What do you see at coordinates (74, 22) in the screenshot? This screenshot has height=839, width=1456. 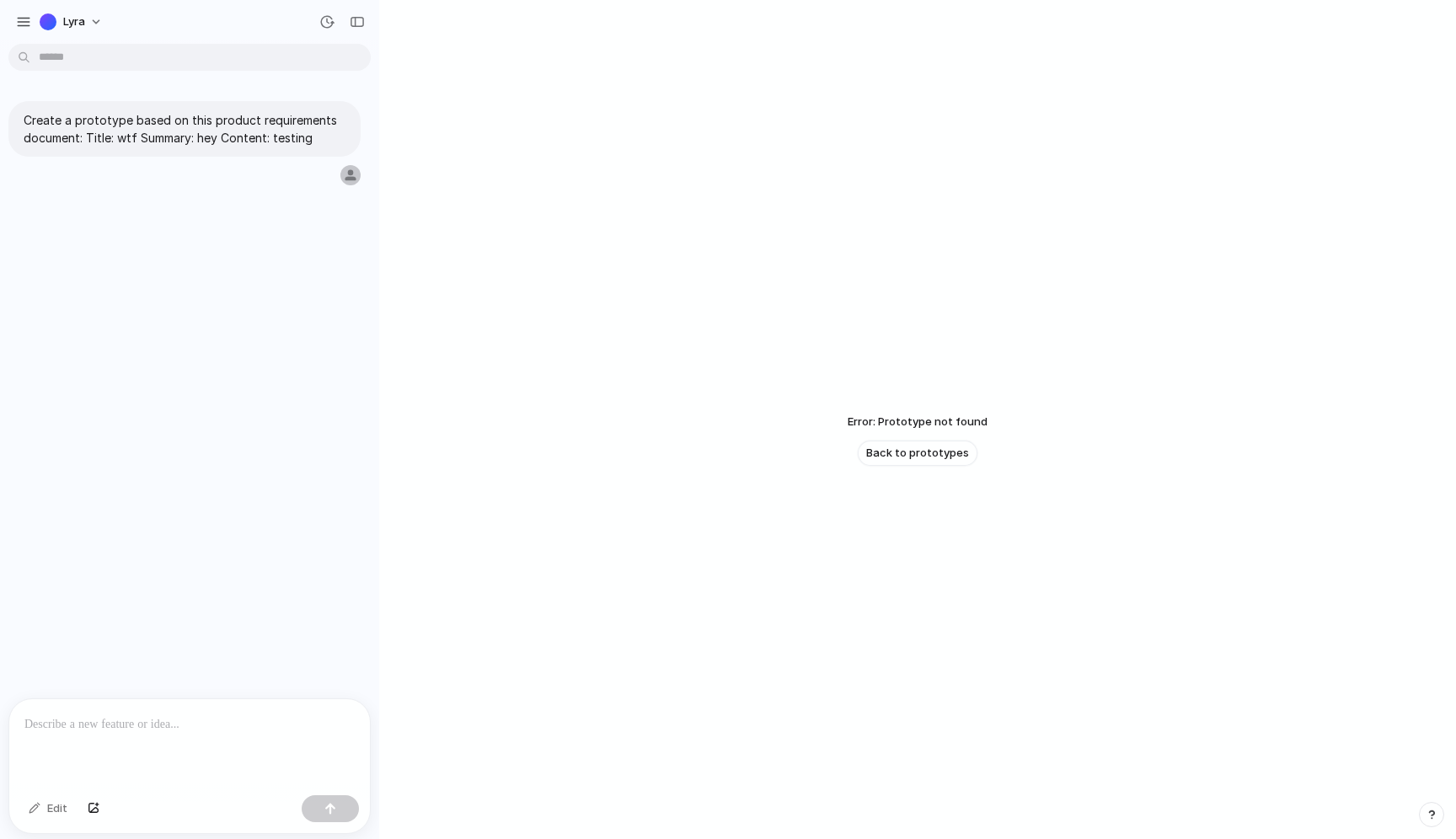 I see `span: Lyra` at bounding box center [74, 22].